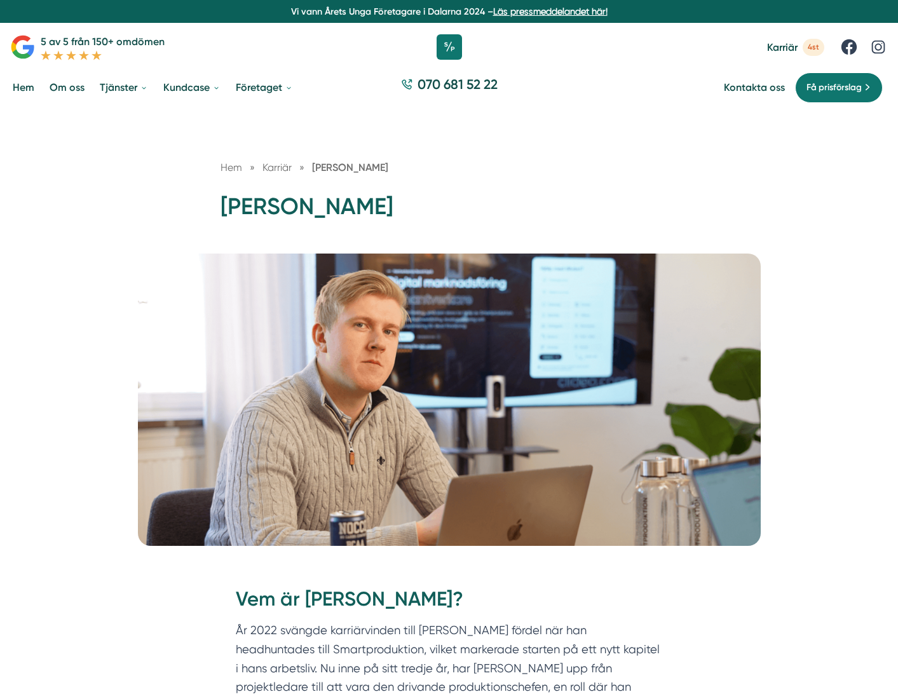  Describe the element at coordinates (192, 87) in the screenshot. I see `a: Kundcase` at that location.